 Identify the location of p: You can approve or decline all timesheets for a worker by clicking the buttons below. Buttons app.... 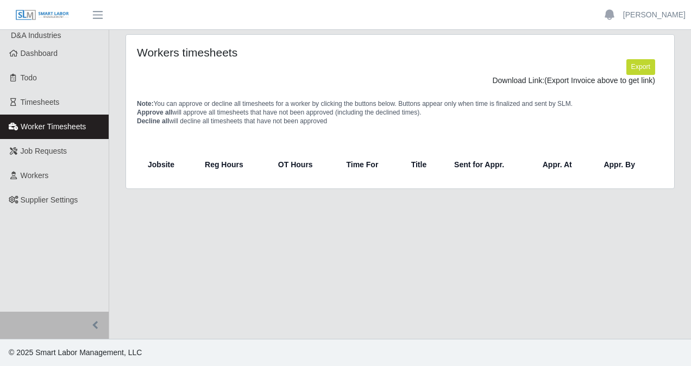
(400, 112).